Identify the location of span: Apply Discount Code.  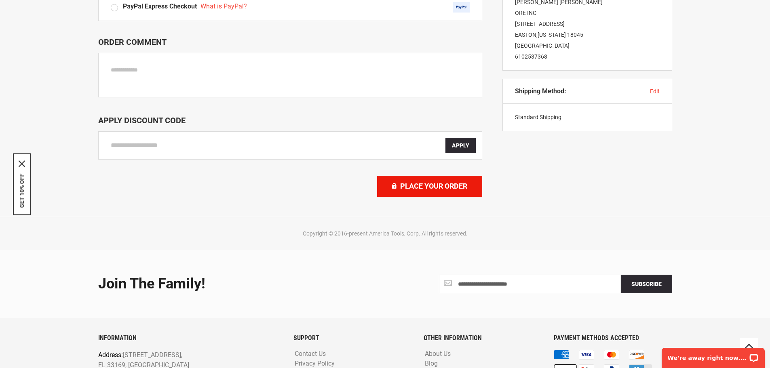
(142, 120).